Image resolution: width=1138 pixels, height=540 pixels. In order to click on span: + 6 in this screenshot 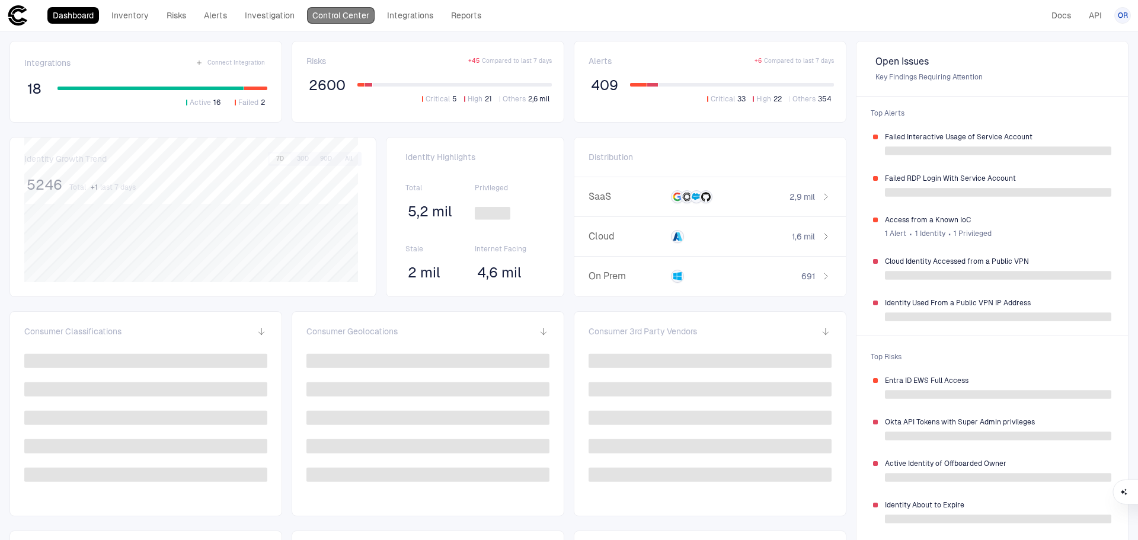, I will do `click(758, 61)`.